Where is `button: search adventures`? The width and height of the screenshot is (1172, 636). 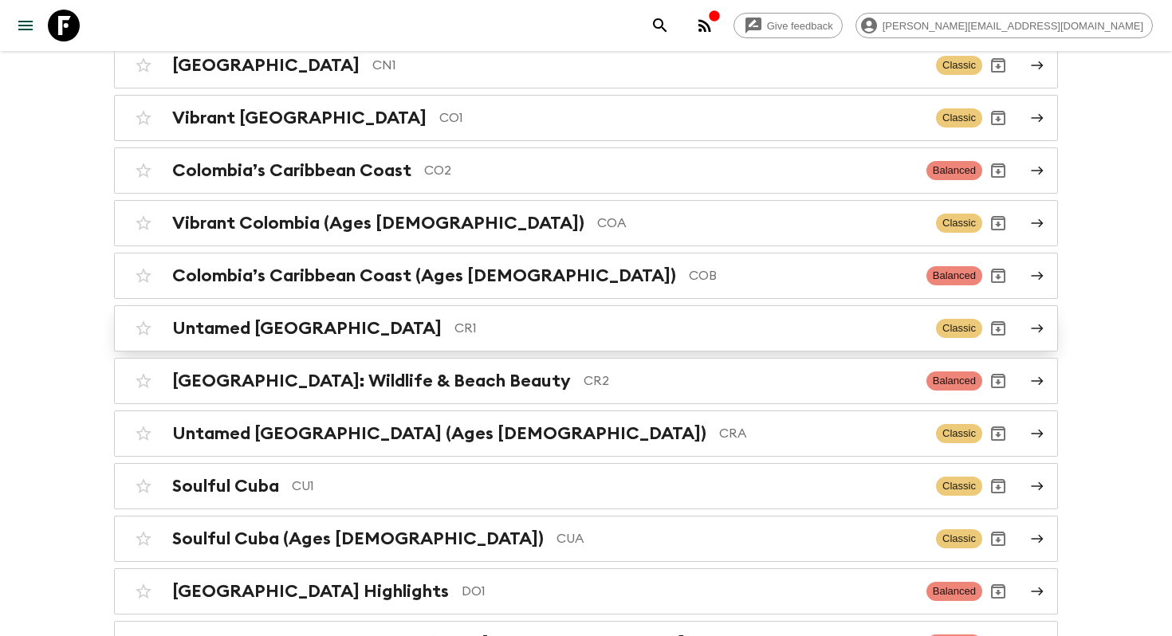
button: search adventures is located at coordinates (660, 26).